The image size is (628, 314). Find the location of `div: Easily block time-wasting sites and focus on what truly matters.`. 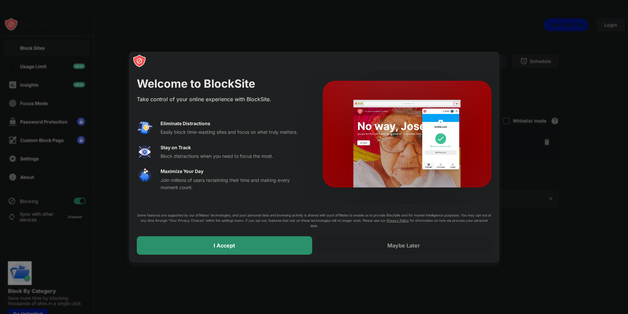

div: Easily block time-wasting sites and focus on what truly matters. is located at coordinates (234, 132).